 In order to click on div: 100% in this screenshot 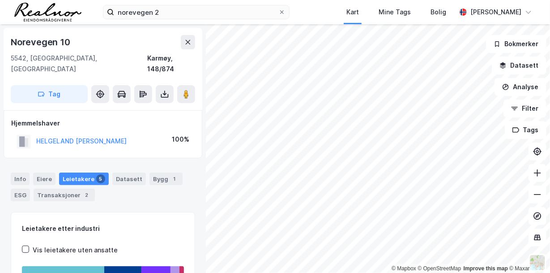, I will do `click(180, 139)`.